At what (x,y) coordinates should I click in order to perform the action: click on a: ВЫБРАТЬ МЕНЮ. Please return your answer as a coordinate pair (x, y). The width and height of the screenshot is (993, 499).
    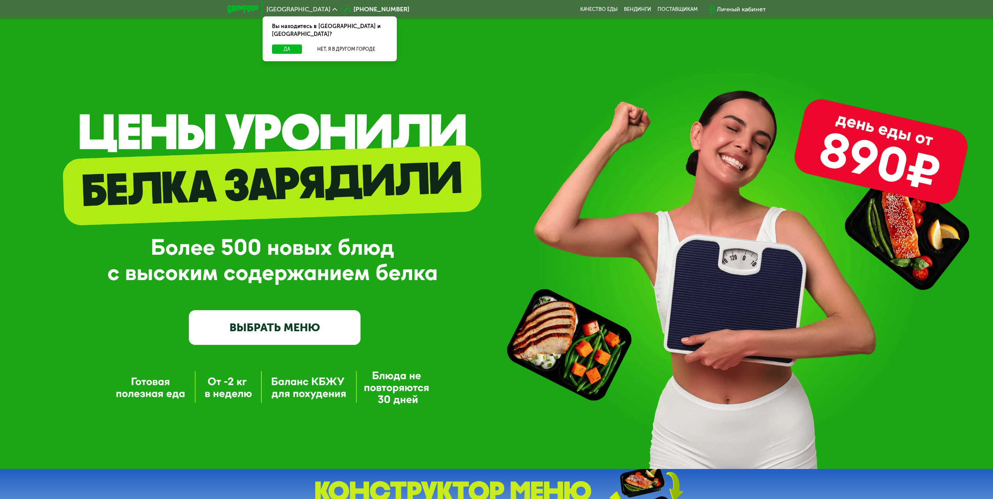
    Looking at the image, I should click on (275, 327).